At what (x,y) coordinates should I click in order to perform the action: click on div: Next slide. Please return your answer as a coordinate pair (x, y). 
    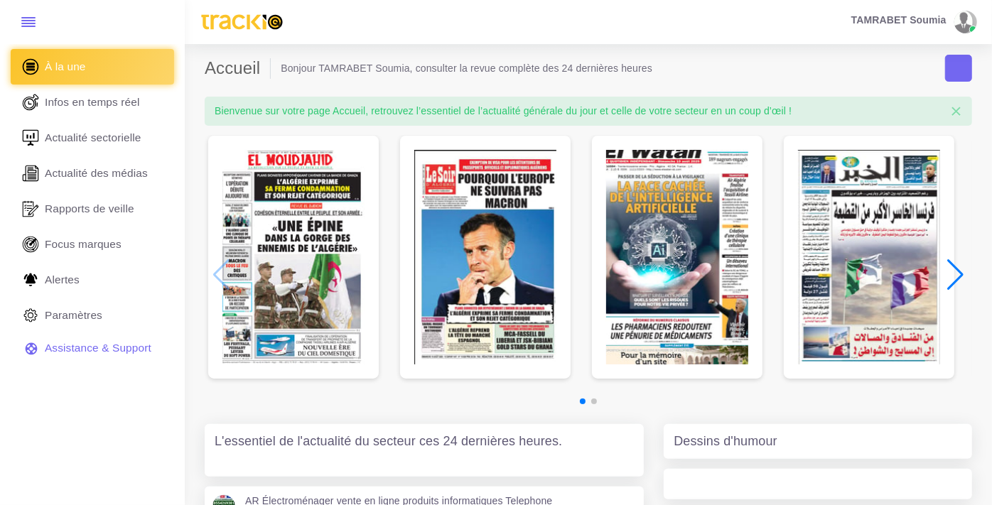
    Looking at the image, I should click on (955, 275).